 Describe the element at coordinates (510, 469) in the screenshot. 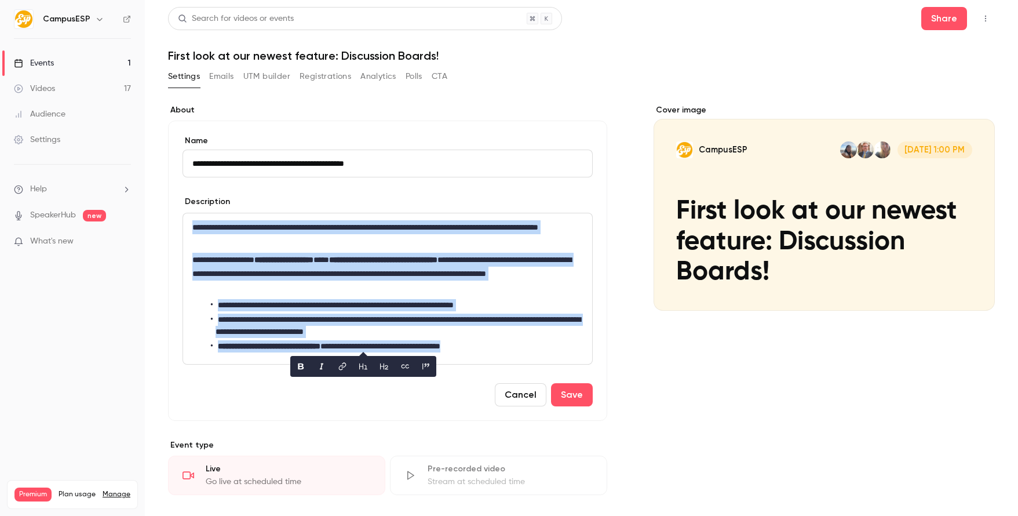

I see `div: Pre-recorded video` at that location.